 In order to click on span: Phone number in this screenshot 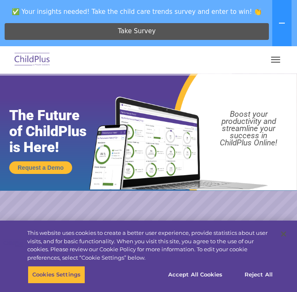, I will do `click(144, 93)`.